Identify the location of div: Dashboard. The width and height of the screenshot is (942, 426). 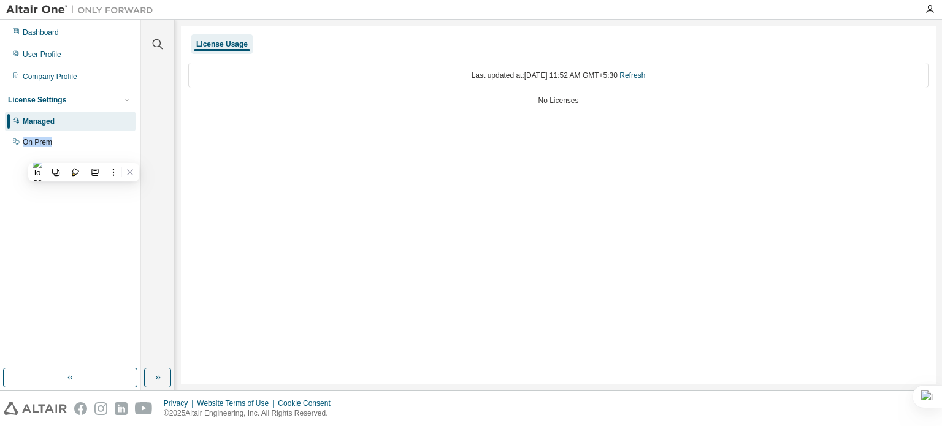
(40, 32).